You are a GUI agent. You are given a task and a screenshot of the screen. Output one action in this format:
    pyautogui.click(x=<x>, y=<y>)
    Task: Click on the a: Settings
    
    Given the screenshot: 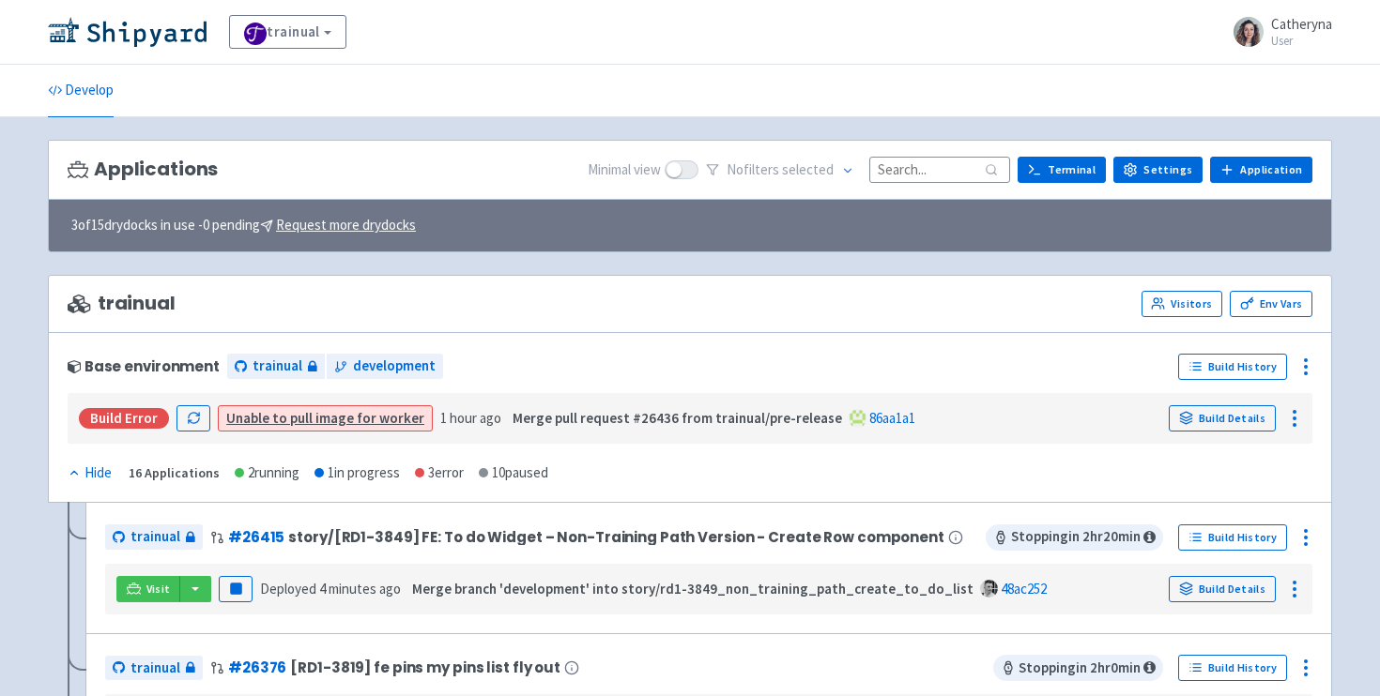 What is the action you would take?
    pyautogui.click(x=1157, y=170)
    